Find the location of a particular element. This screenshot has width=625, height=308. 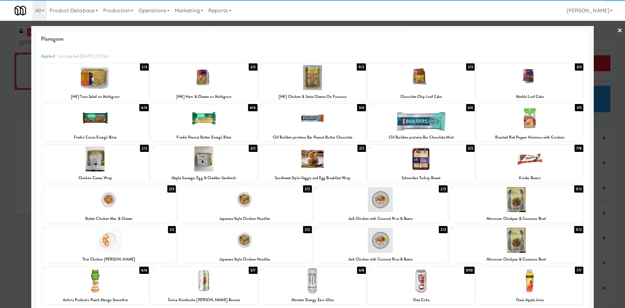

div: 6/8 is located at coordinates (361, 271).